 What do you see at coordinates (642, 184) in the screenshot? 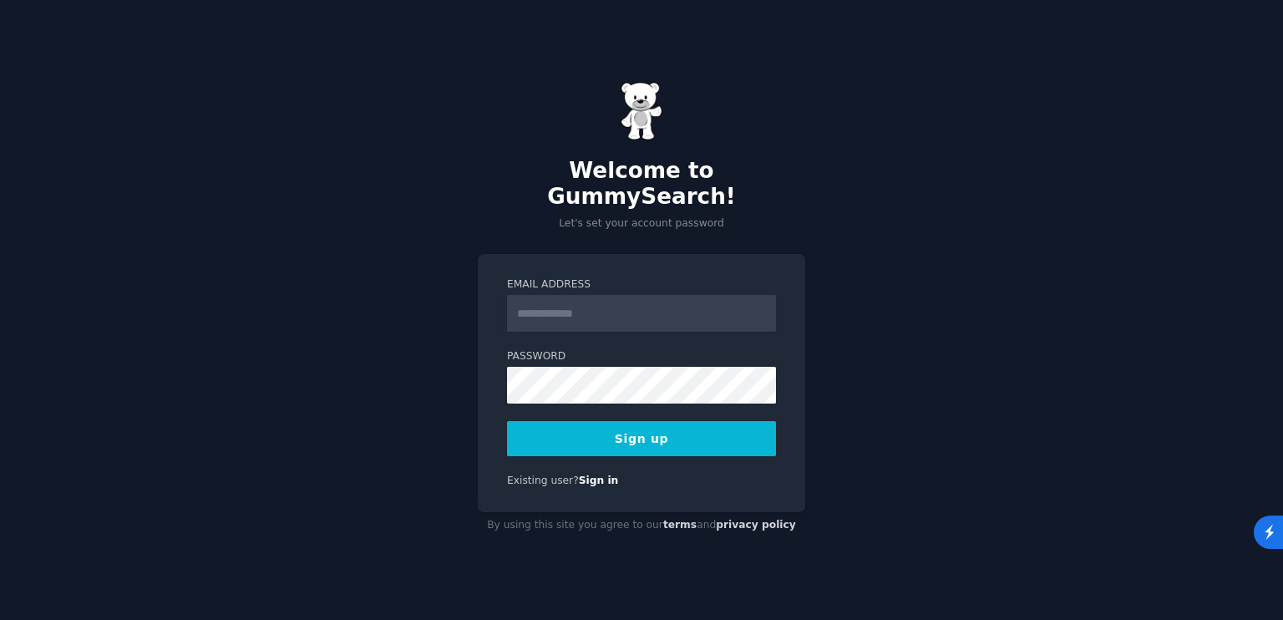
I see `h2: Welcome to GummySearch!` at bounding box center [642, 184].